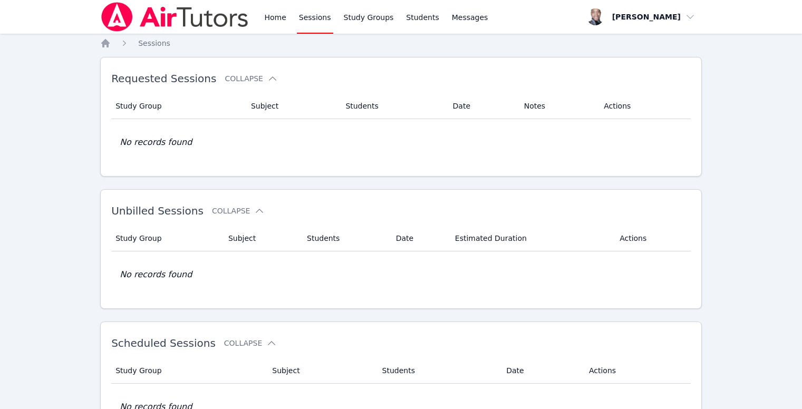 The height and width of the screenshot is (409, 802). What do you see at coordinates (558, 106) in the screenshot?
I see `th: Notes` at bounding box center [558, 106].